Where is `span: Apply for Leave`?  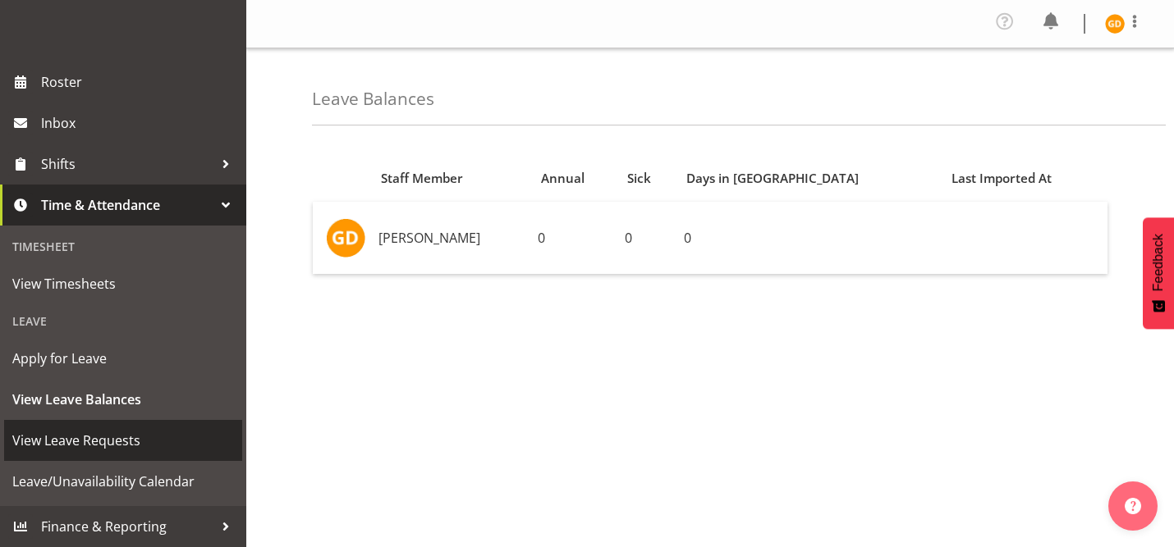
span: Apply for Leave is located at coordinates (123, 359).